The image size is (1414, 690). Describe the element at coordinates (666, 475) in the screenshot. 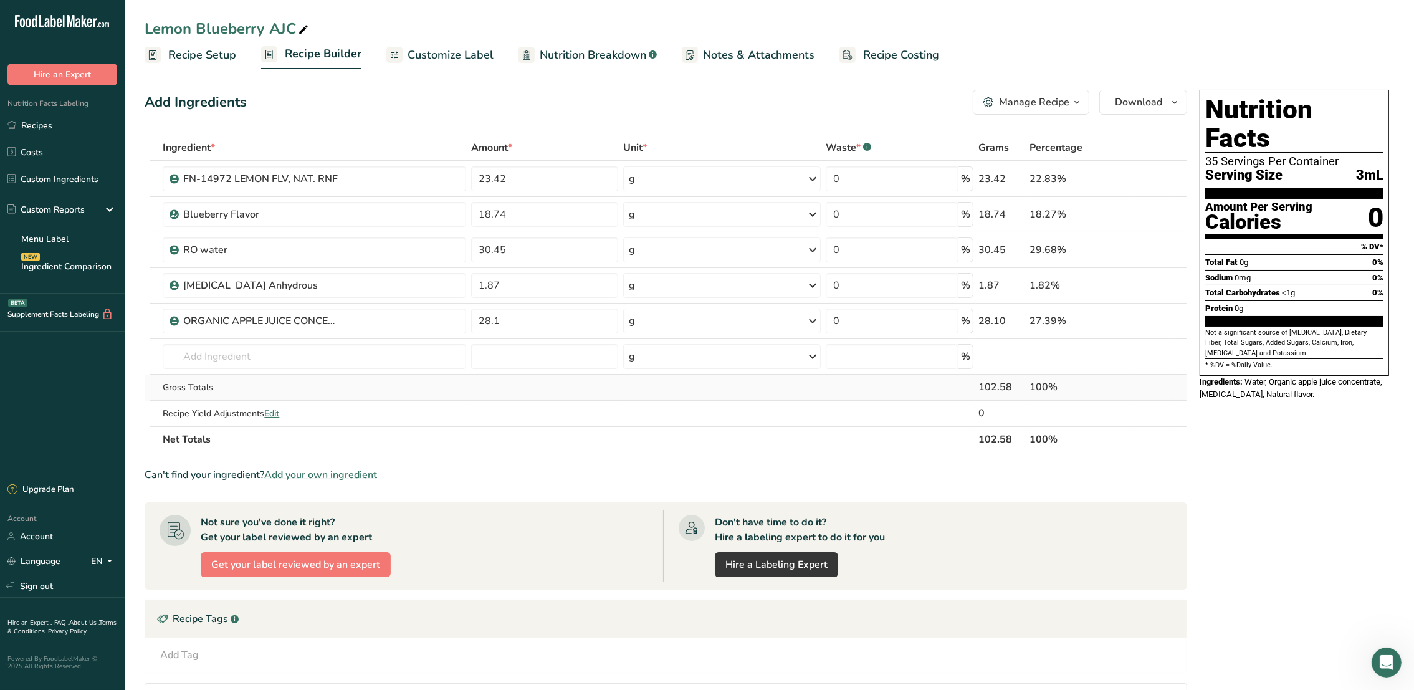

I see `div: Can't find your ingredient?` at that location.